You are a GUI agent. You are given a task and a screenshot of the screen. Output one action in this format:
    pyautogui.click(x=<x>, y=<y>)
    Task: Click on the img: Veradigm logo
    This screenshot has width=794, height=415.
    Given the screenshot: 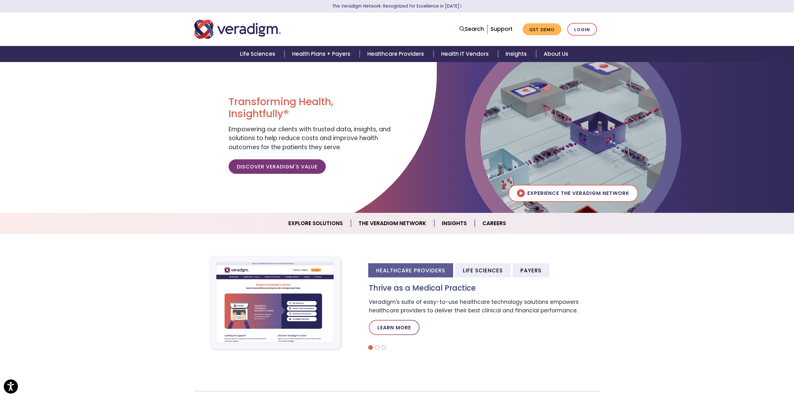 What is the action you would take?
    pyautogui.click(x=238, y=29)
    